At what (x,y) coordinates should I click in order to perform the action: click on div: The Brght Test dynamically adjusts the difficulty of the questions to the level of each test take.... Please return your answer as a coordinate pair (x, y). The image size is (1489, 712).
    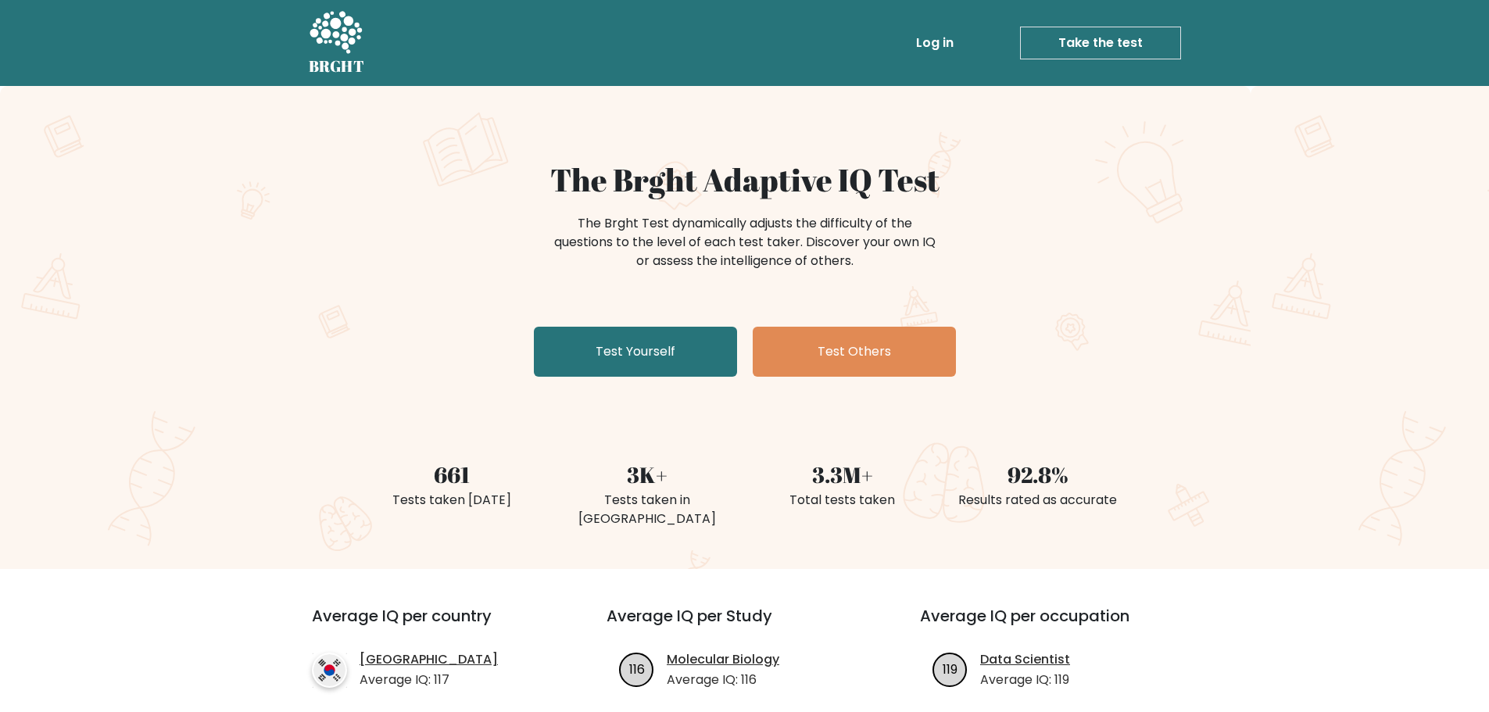
    Looking at the image, I should click on (745, 242).